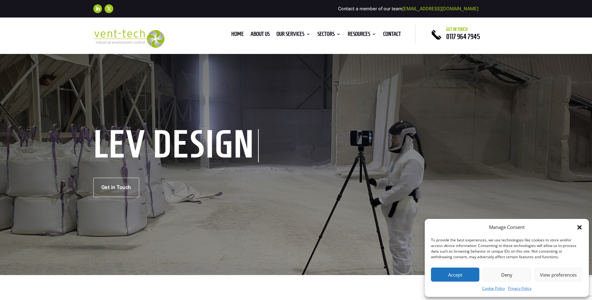  I want to click on a: Follow on LinkedIn, so click(98, 9).